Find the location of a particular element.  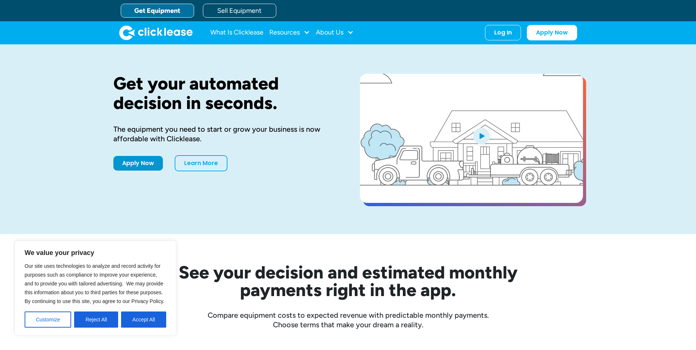

a: Learn More is located at coordinates (201, 163).